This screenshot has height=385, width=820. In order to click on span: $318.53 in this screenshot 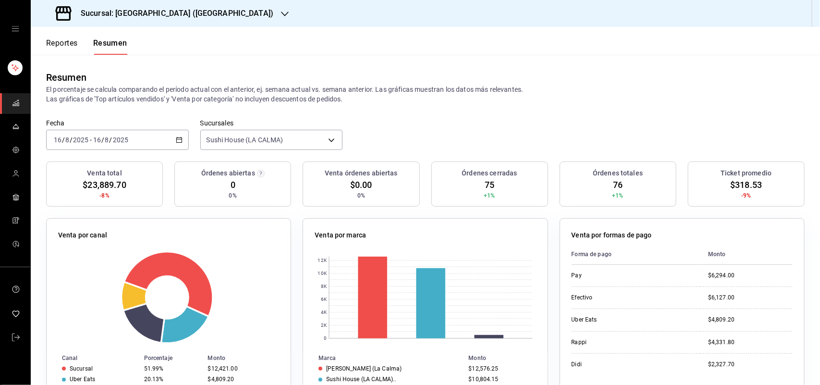, I will do `click(746, 184)`.